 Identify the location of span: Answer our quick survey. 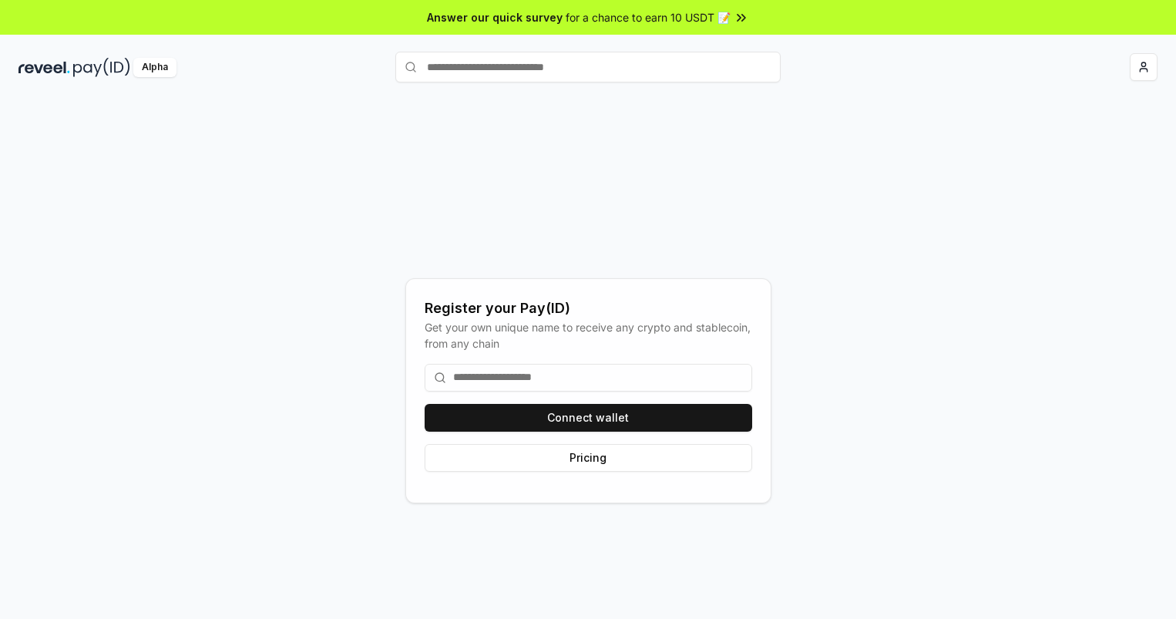
(495, 17).